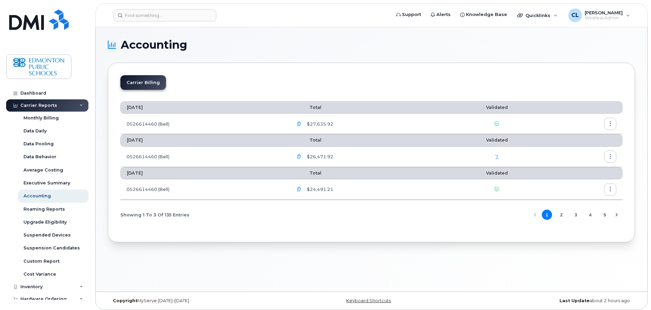 The image size is (651, 310). I want to click on button: Page 1, so click(547, 214).